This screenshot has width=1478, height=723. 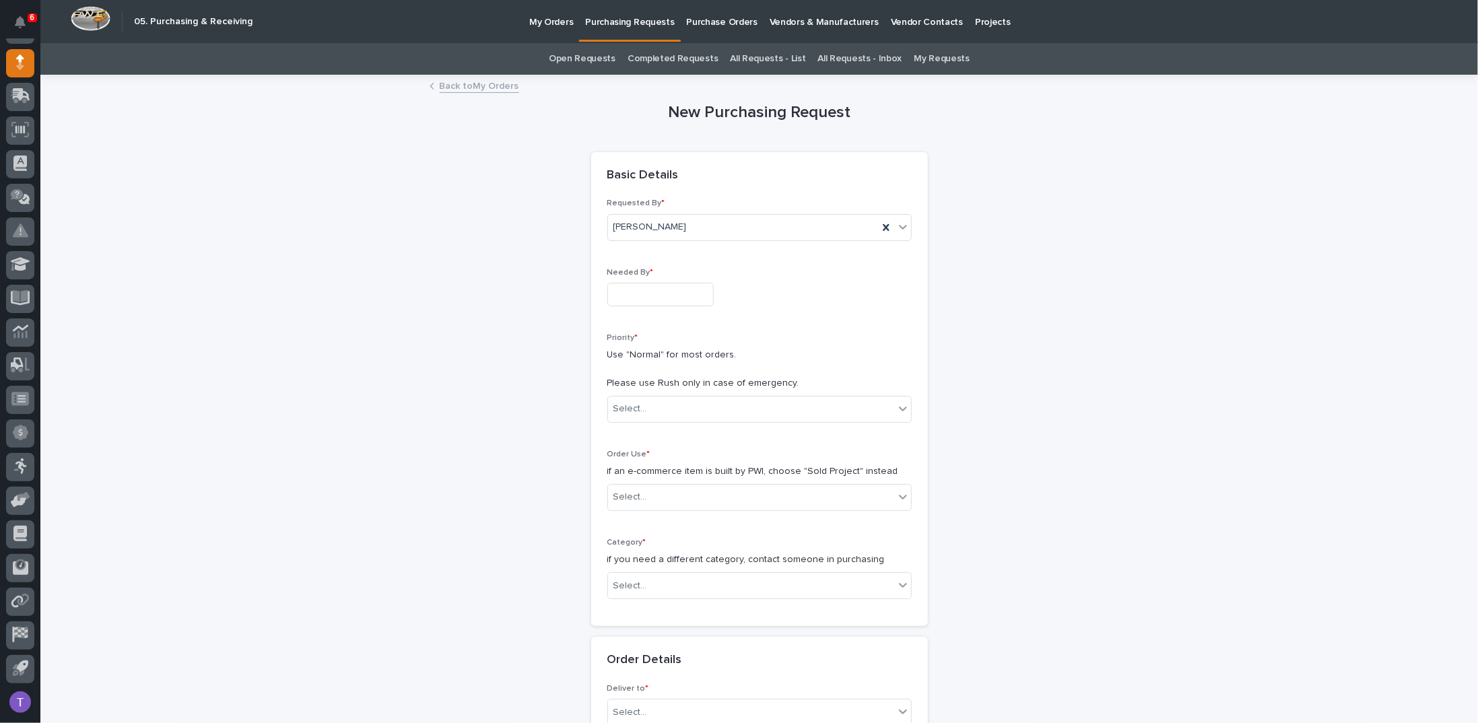 I want to click on button: users-avatar, so click(x=20, y=702).